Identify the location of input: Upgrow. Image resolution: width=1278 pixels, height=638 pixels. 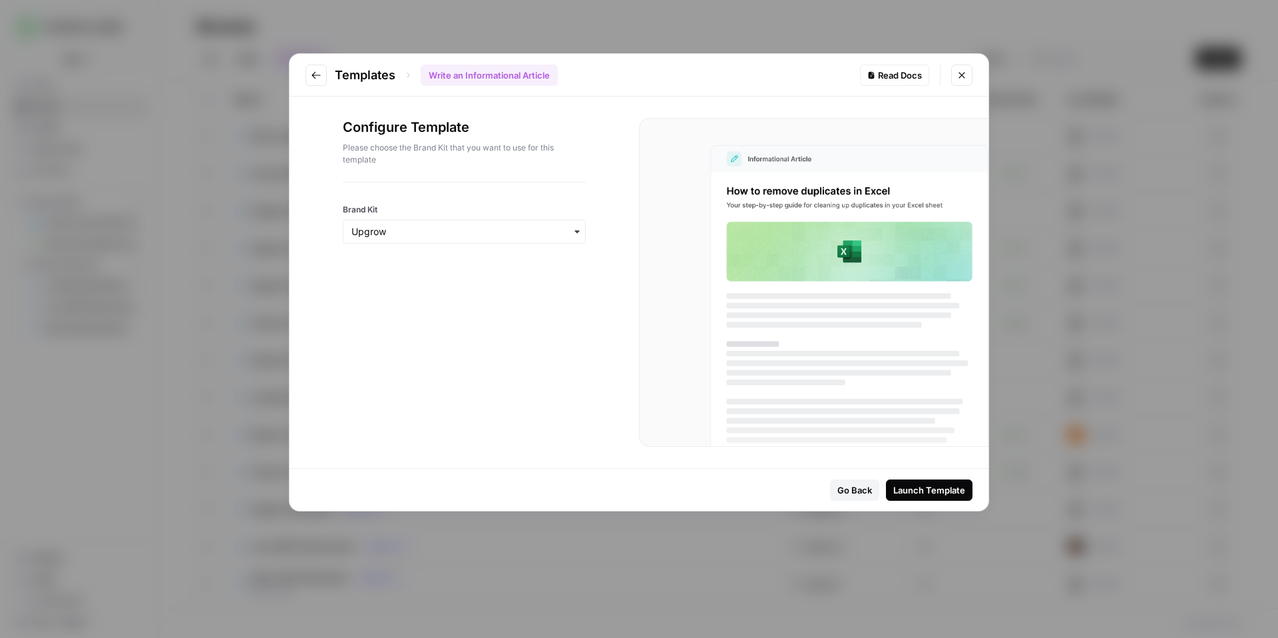
(464, 232).